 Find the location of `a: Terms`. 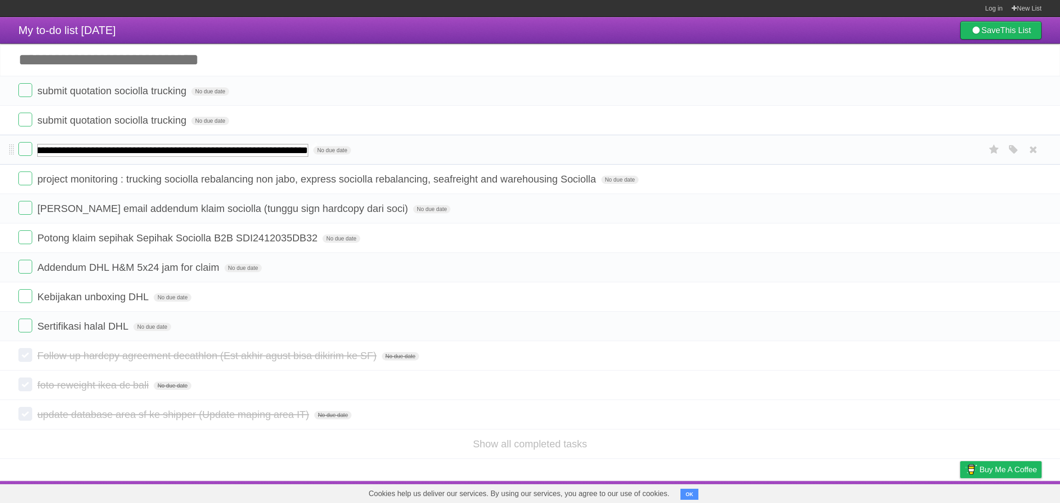

a: Terms is located at coordinates (927, 492).